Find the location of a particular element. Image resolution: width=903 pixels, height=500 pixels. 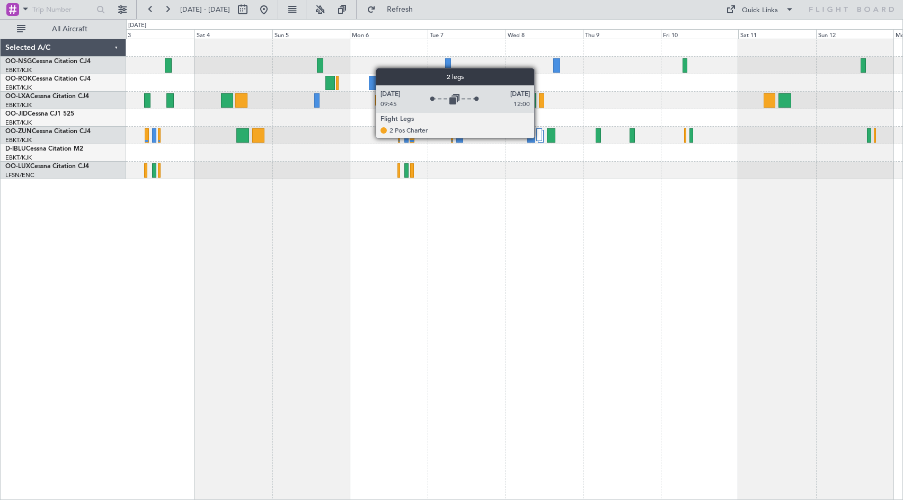

span: OO-NSG is located at coordinates (19, 61).